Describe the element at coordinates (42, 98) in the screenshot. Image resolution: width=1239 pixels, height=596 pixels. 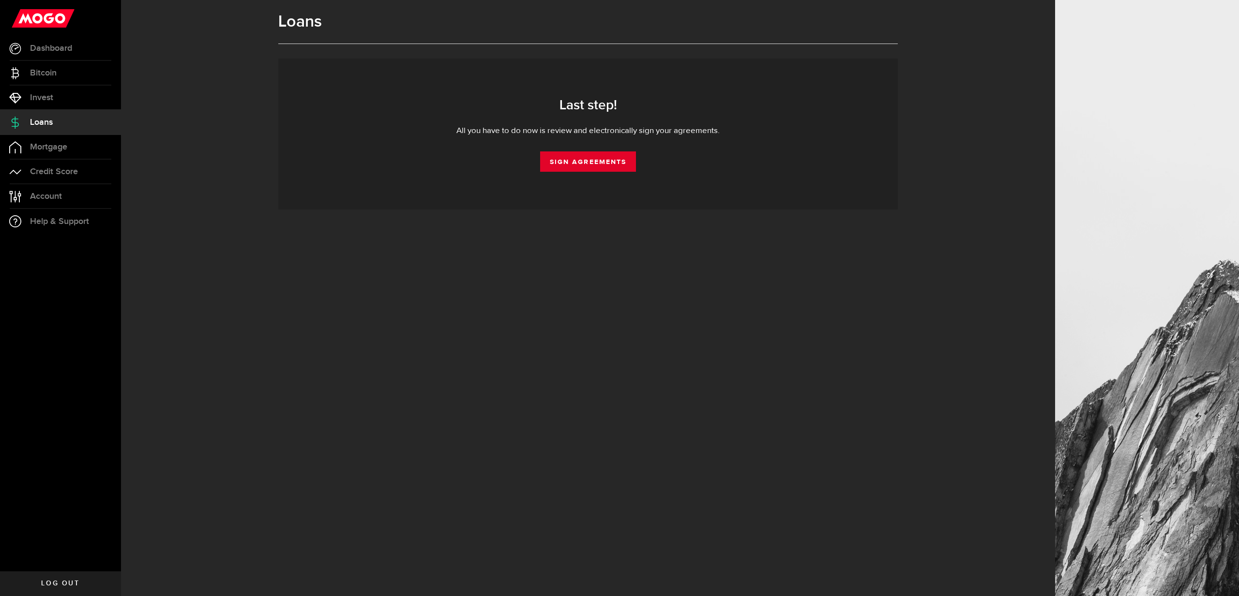
I see `span: Invest` at that location.